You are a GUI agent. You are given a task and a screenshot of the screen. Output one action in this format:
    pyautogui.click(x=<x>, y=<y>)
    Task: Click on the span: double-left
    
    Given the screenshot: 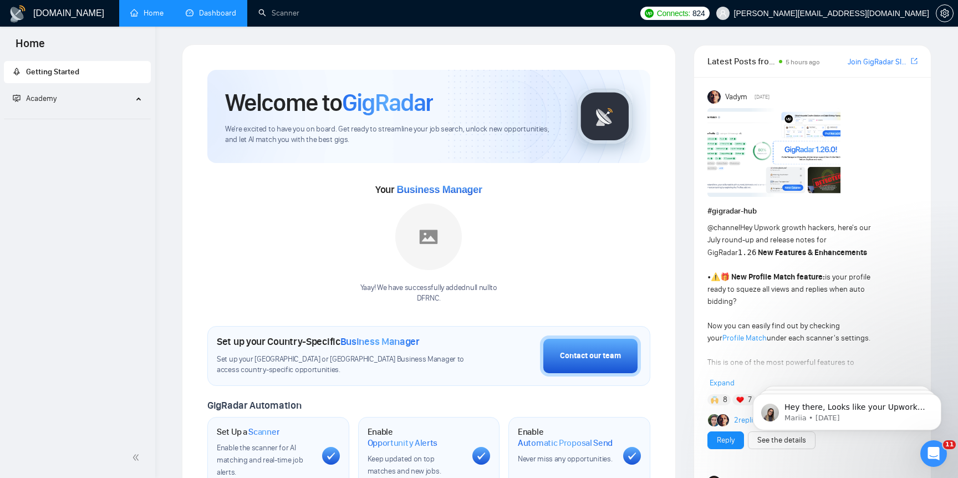 What is the action you would take?
    pyautogui.click(x=138, y=457)
    